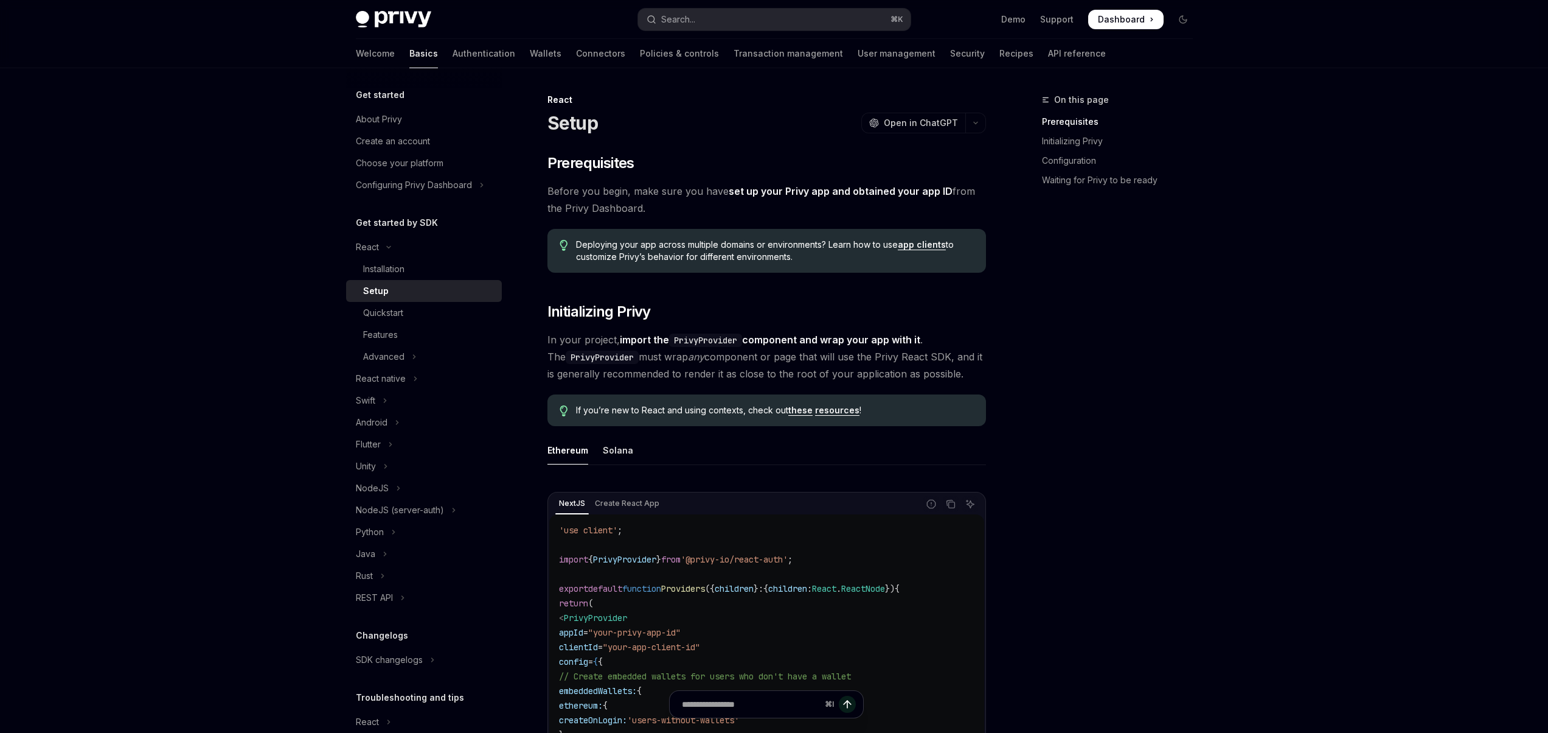 This screenshot has height=733, width=1548. What do you see at coordinates (424, 510) in the screenshot?
I see `button: Toggle NodeJS (server-auth) section` at bounding box center [424, 510].